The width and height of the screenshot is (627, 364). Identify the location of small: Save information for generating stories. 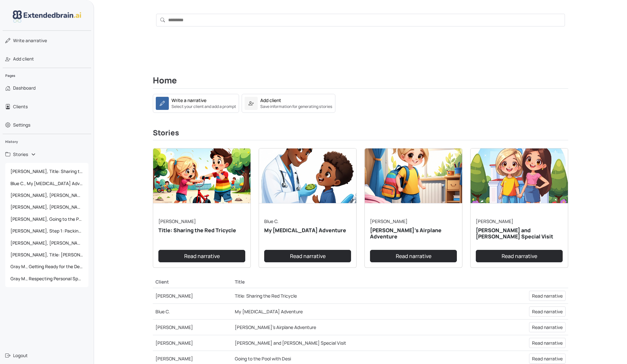
(296, 107).